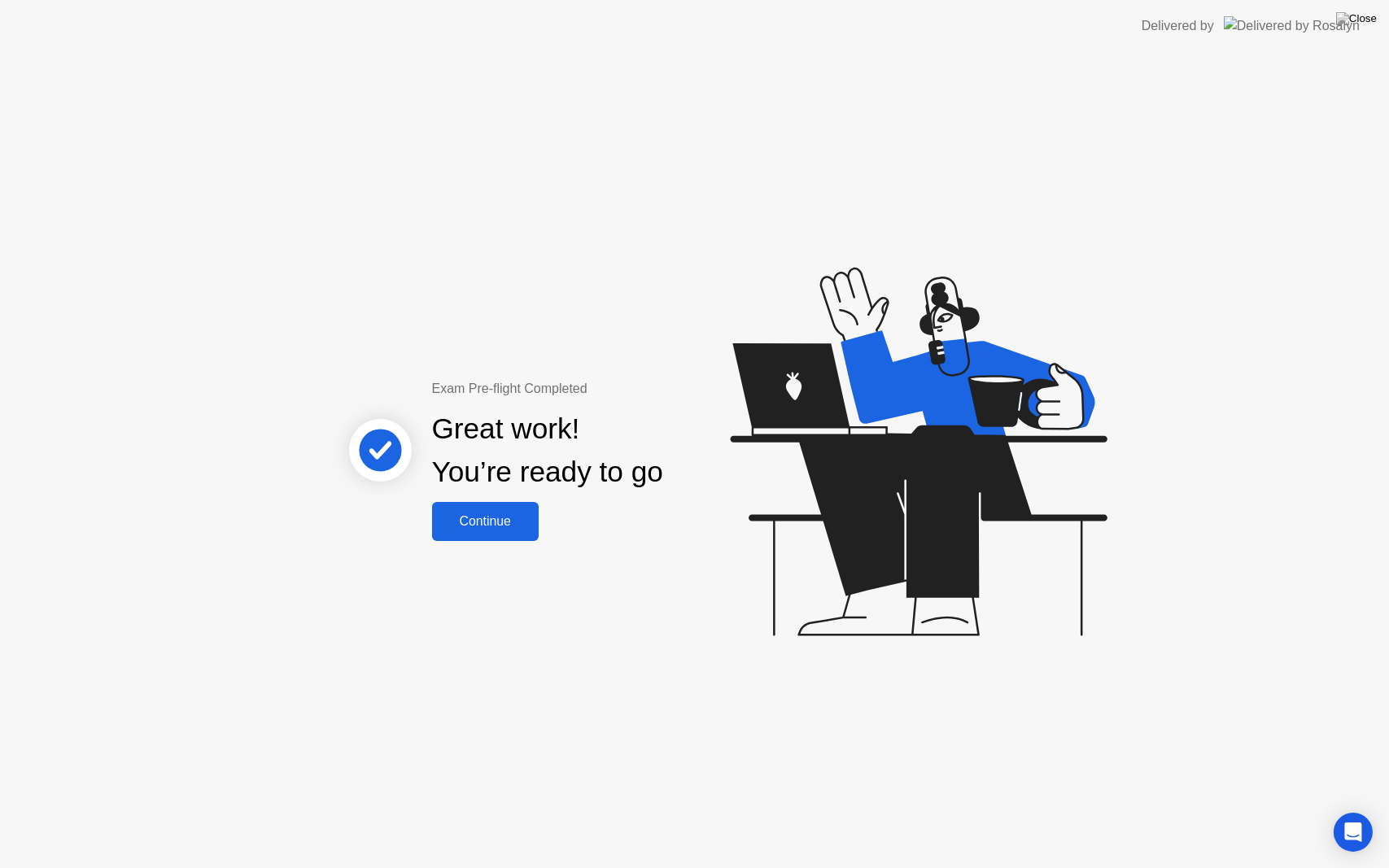 The width and height of the screenshot is (1389, 868). What do you see at coordinates (600, 389) in the screenshot?
I see `div: Exam Pre-flight Completed` at bounding box center [600, 389].